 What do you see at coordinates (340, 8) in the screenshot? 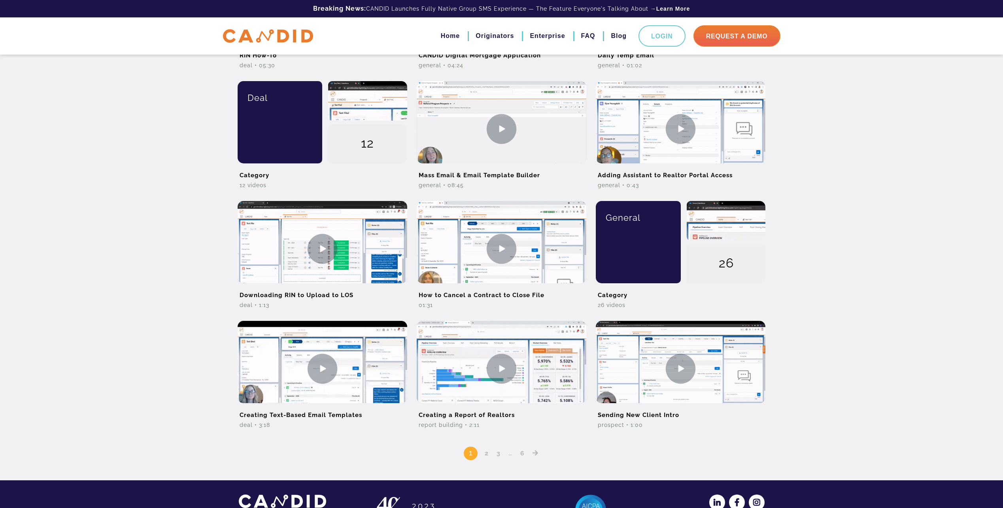
I see `b: Breaking News:` at bounding box center [340, 8].